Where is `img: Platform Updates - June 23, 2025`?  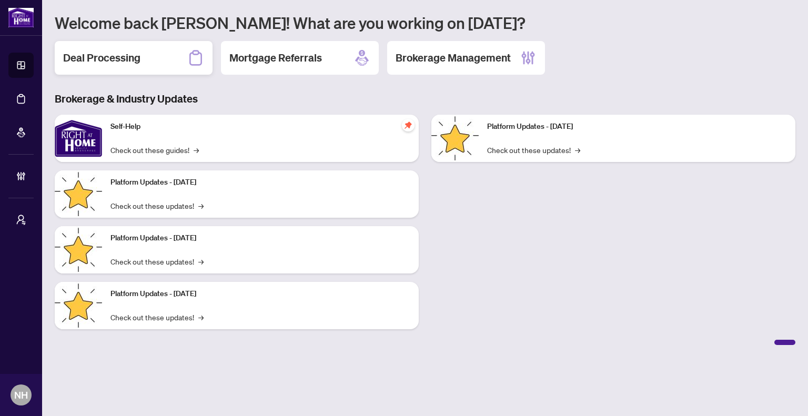
img: Platform Updates - June 23, 2025 is located at coordinates (455, 138).